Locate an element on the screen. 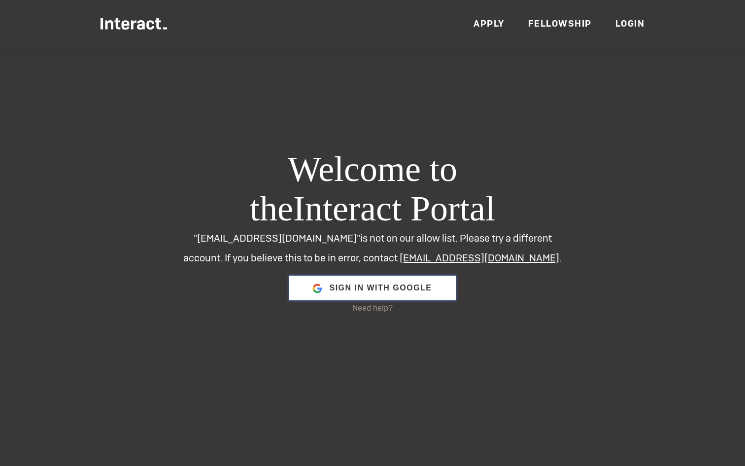 The height and width of the screenshot is (466, 745). a: Login is located at coordinates (630, 23).